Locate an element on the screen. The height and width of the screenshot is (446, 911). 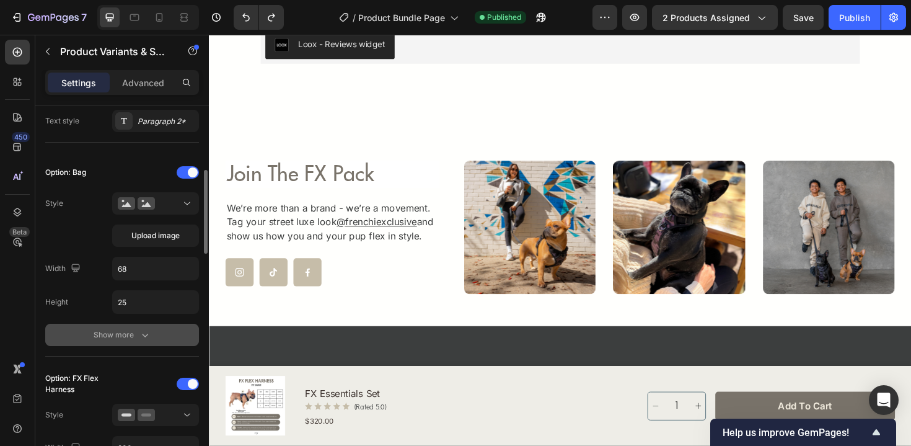
div: Text style is located at coordinates (62, 121).